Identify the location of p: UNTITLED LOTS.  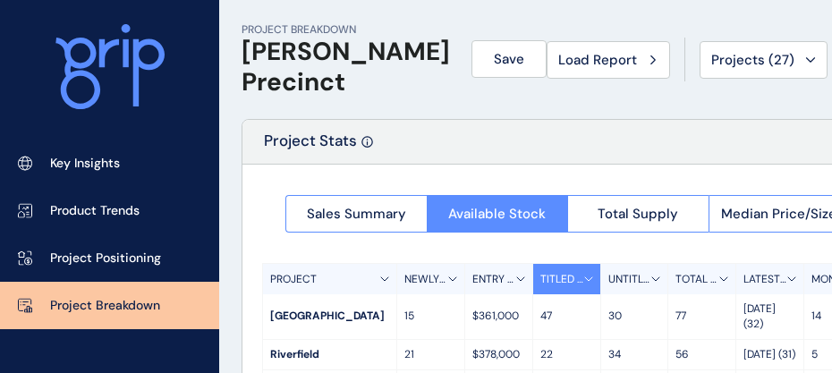
(630, 279).